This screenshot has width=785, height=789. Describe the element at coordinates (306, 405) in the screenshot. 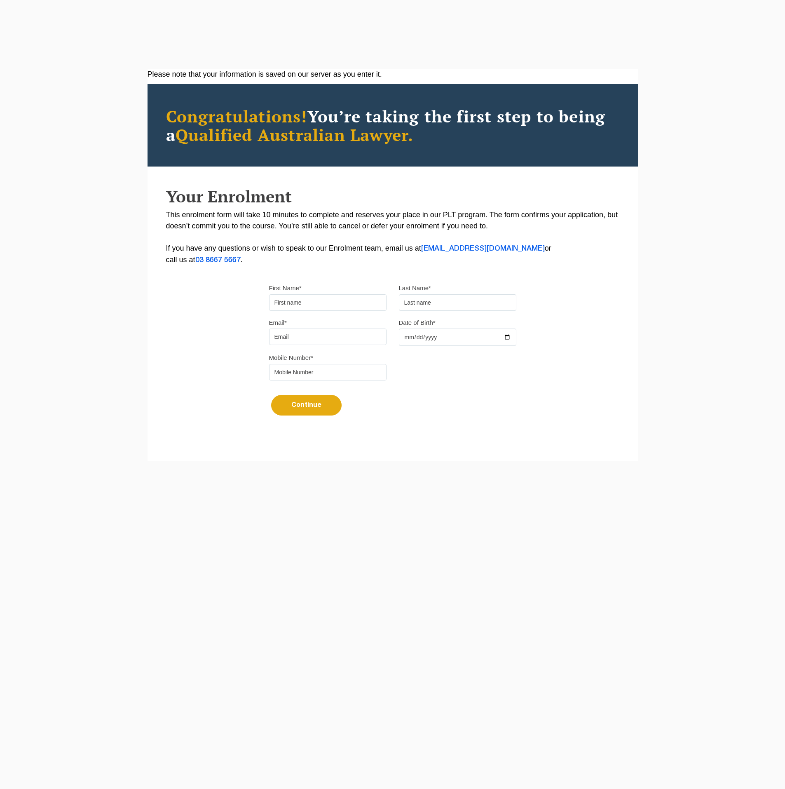

I see `button: Continue` at that location.